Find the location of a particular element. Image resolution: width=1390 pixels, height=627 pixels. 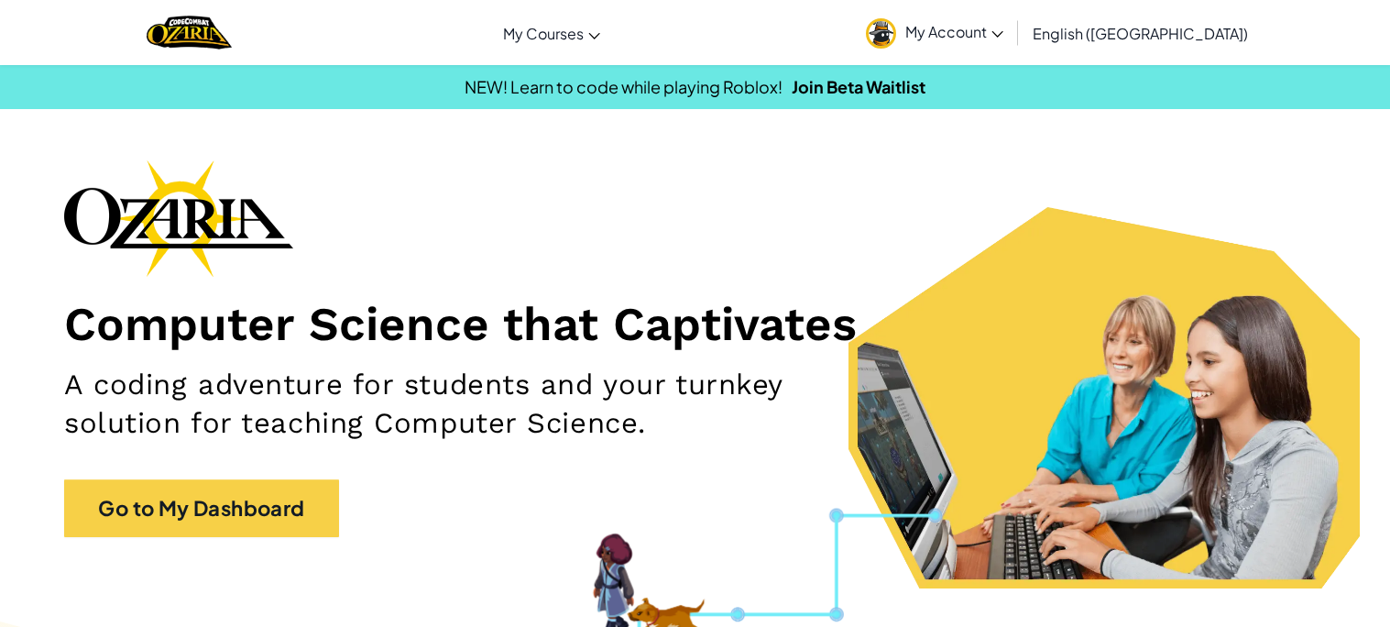

a: My Account is located at coordinates (935, 32).